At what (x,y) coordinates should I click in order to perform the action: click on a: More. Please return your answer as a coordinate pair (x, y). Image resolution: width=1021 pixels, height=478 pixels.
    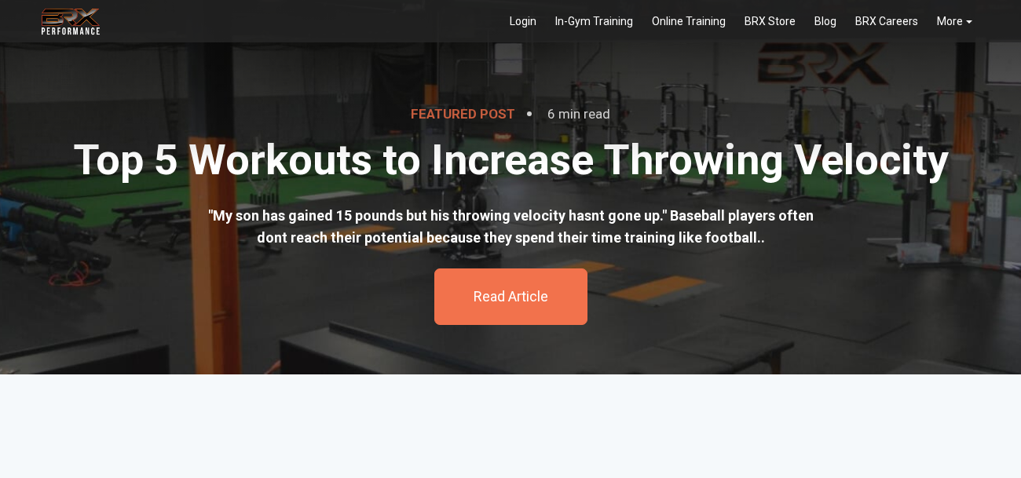
    Looking at the image, I should click on (954, 21).